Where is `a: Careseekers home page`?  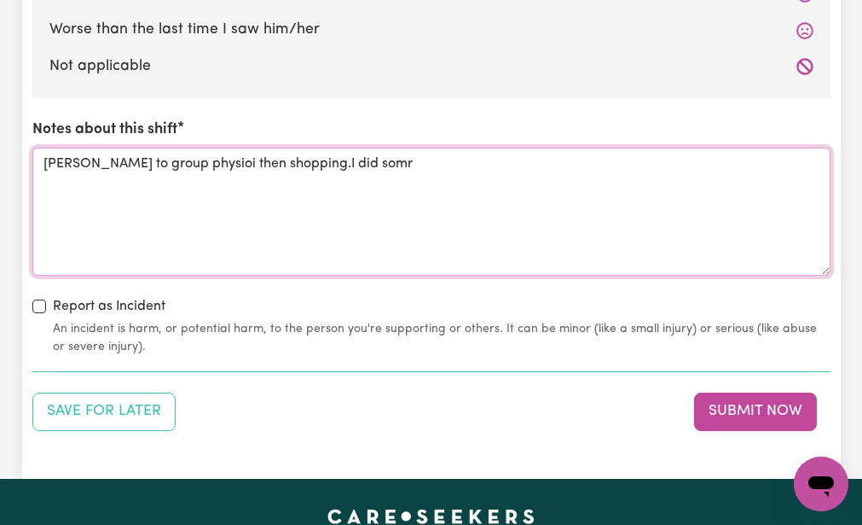 a: Careseekers home page is located at coordinates (431, 516).